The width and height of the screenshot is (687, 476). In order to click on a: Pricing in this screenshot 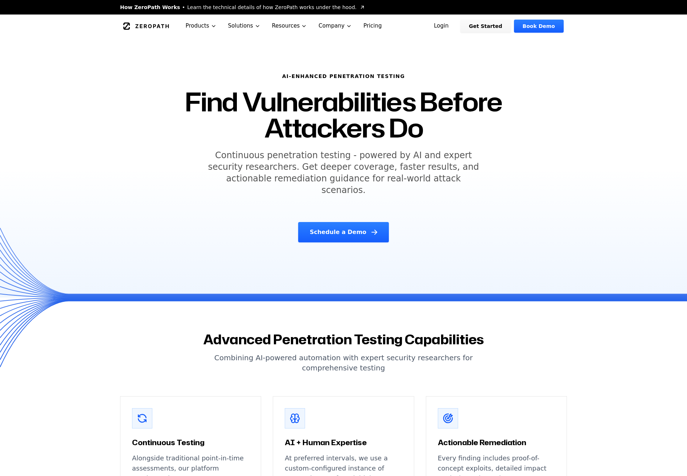, I will do `click(373, 26)`.